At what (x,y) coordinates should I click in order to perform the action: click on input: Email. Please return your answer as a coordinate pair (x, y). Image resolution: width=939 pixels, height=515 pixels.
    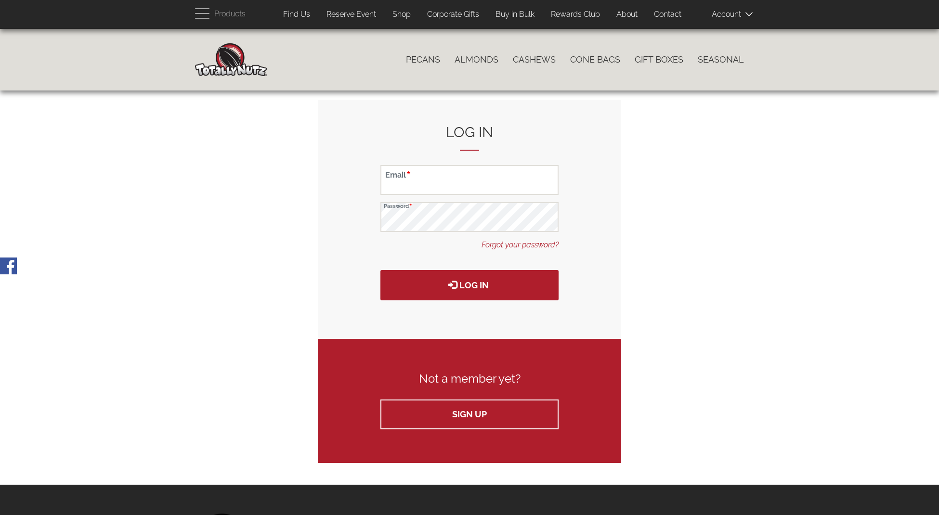
    Looking at the image, I should click on (470, 180).